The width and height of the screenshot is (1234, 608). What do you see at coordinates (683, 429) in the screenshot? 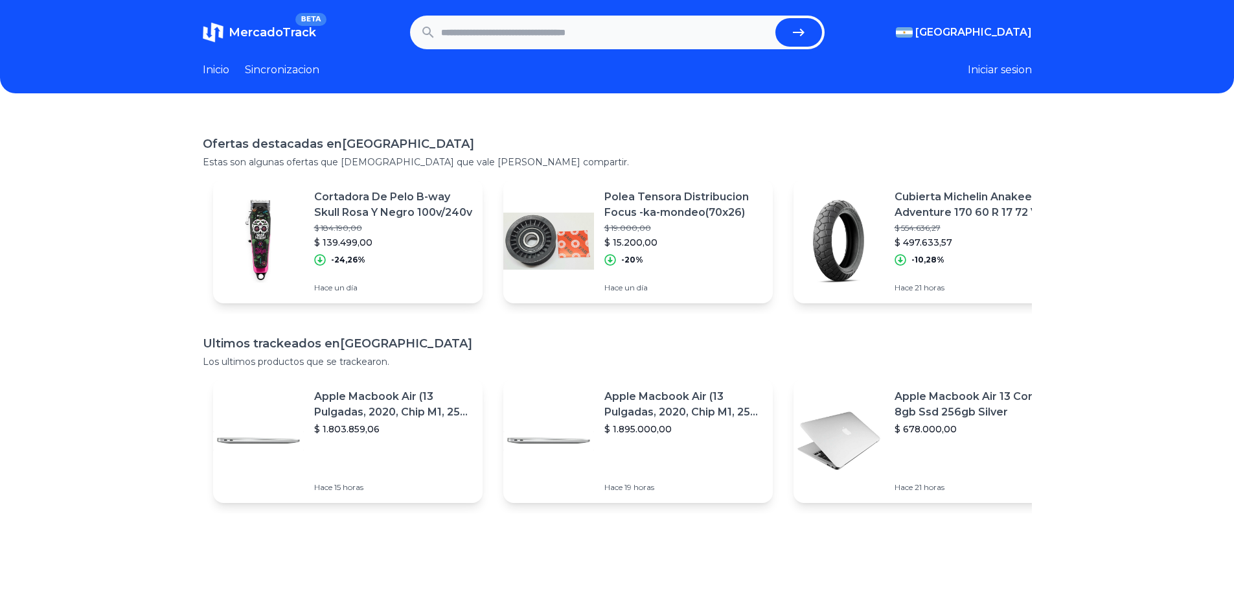
I see `p: $ 1.895.000,00` at bounding box center [683, 429].